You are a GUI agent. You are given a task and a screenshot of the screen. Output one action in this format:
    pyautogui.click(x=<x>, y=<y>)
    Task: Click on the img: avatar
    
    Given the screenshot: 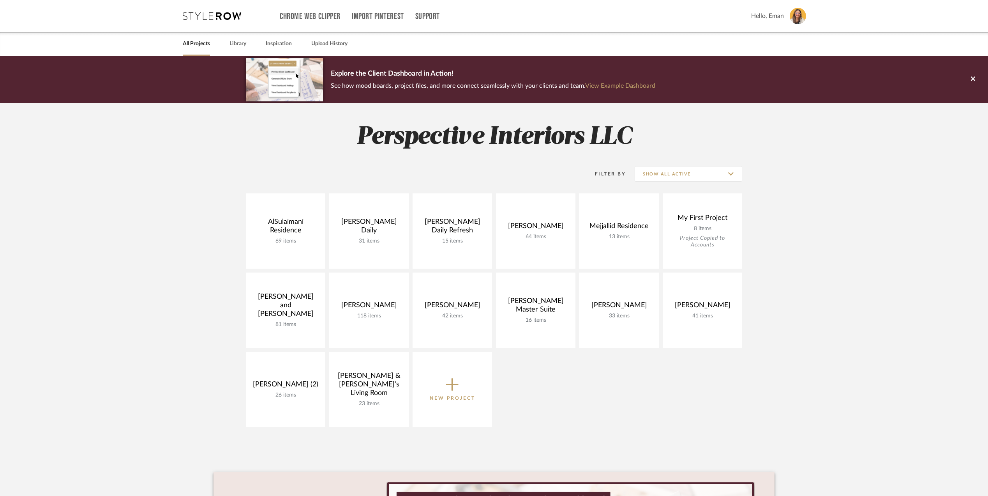 What is the action you would take?
    pyautogui.click(x=798, y=16)
    